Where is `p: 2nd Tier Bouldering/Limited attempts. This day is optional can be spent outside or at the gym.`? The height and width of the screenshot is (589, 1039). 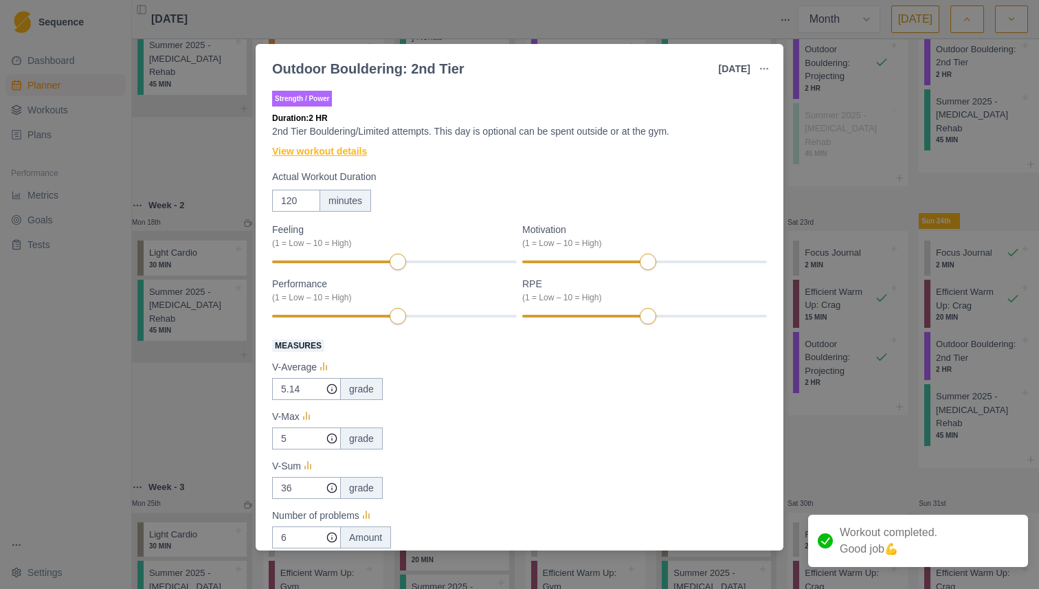
p: 2nd Tier Bouldering/Limited attempts. This day is optional can be spent outside or at the gym. is located at coordinates (520, 131).